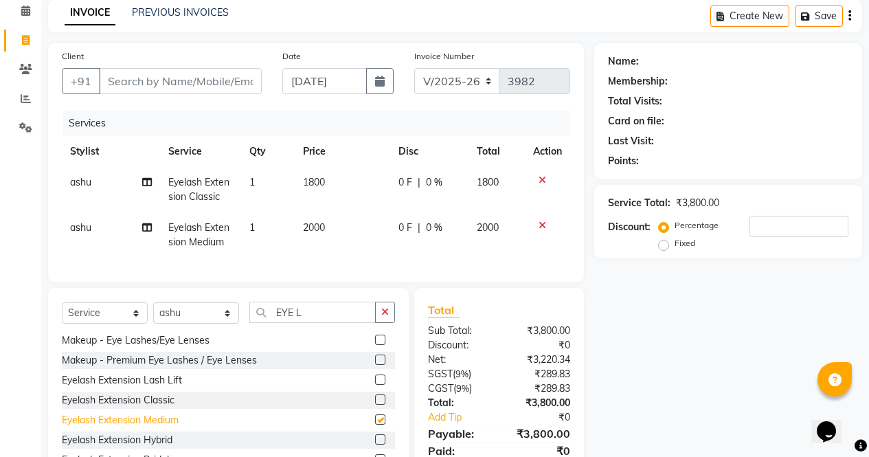 This screenshot has width=869, height=457. What do you see at coordinates (313, 312) in the screenshot?
I see `input: Search or Scan` at bounding box center [313, 312].